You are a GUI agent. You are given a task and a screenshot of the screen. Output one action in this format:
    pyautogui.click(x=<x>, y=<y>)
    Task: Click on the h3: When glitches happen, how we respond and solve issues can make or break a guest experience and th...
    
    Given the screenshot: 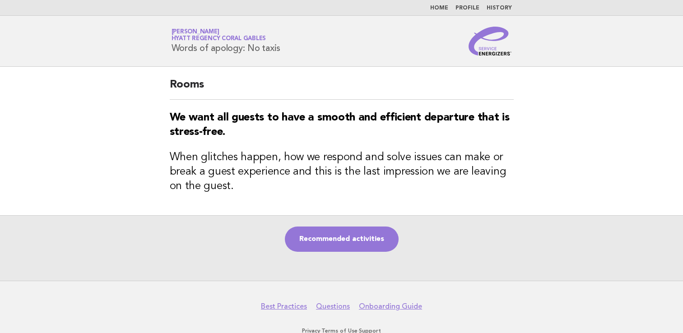 What is the action you would take?
    pyautogui.click(x=342, y=172)
    